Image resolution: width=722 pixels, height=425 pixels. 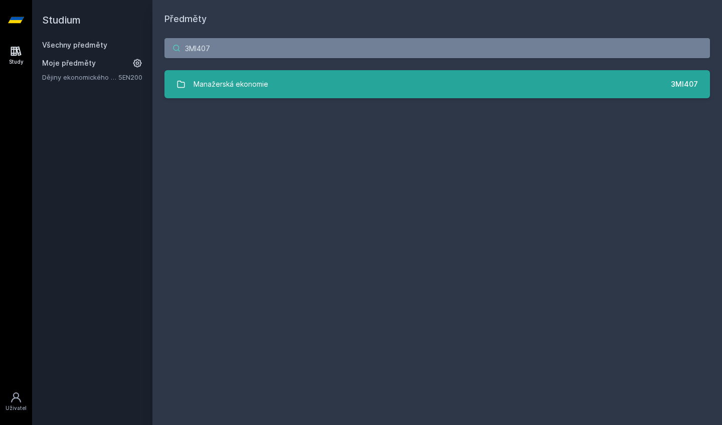 I want to click on a: Všechny předměty, so click(x=75, y=45).